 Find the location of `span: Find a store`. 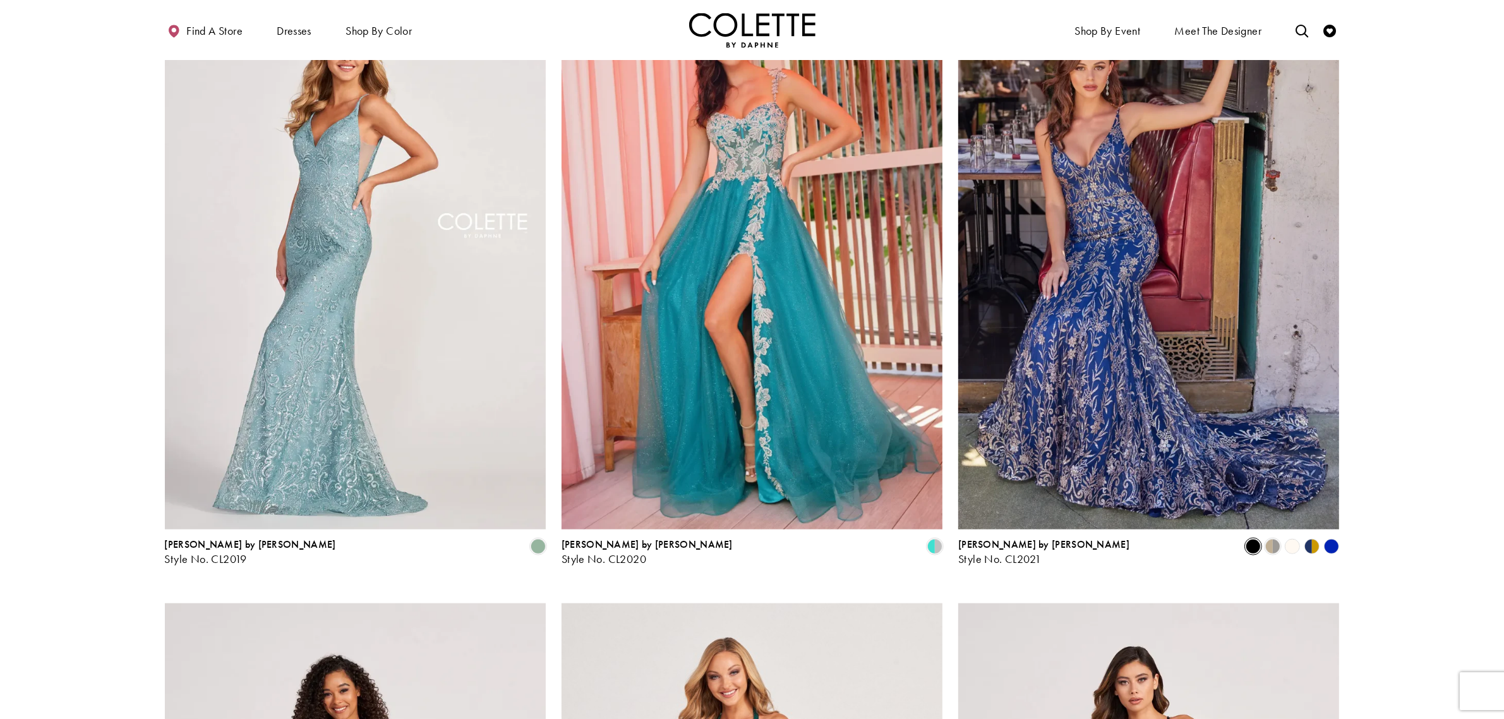

span: Find a store is located at coordinates (214, 31).